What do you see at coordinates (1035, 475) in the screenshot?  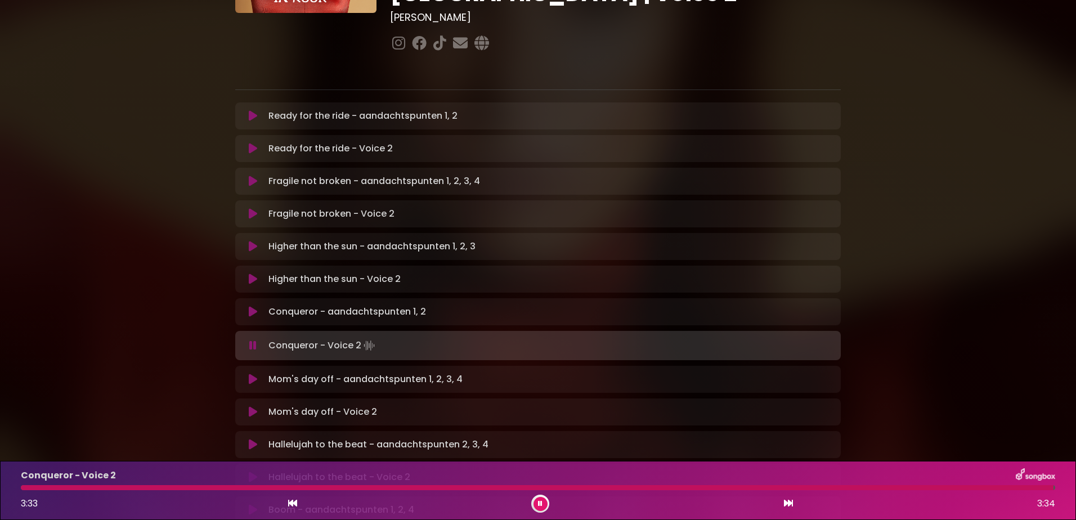 I see `img: songbox-logo-white.png` at bounding box center [1035, 475].